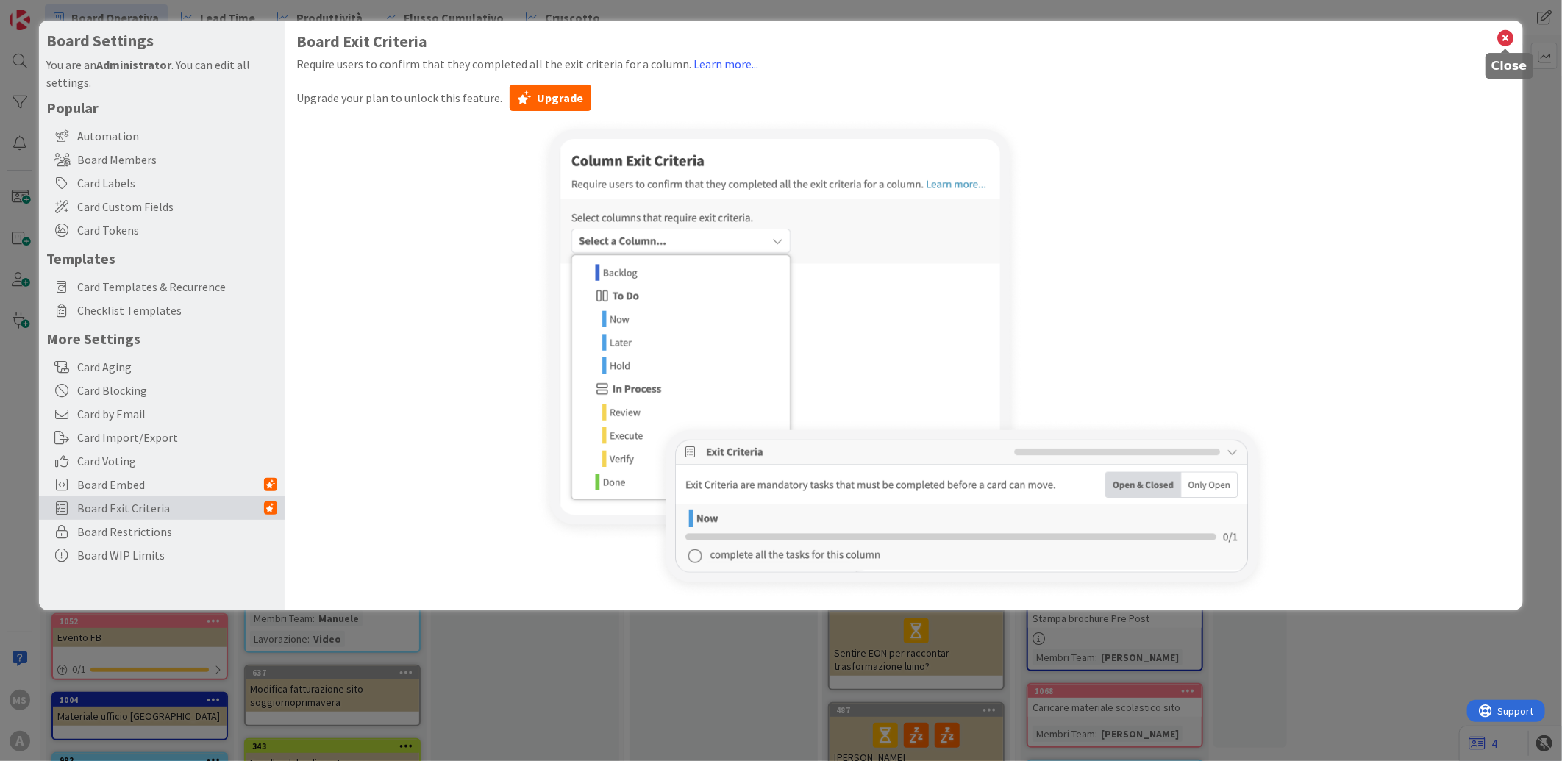  Describe the element at coordinates (726, 64) in the screenshot. I see `a: Learn more...` at that location.